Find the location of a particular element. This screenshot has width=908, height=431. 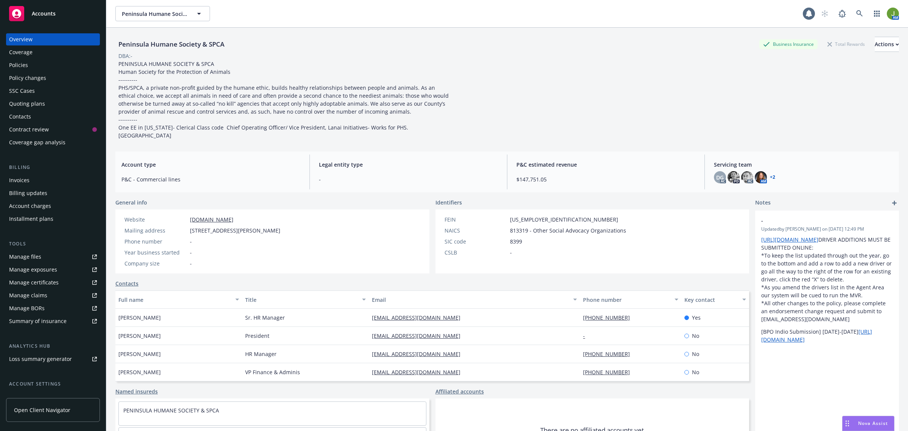

div: Key contact is located at coordinates (711, 299).